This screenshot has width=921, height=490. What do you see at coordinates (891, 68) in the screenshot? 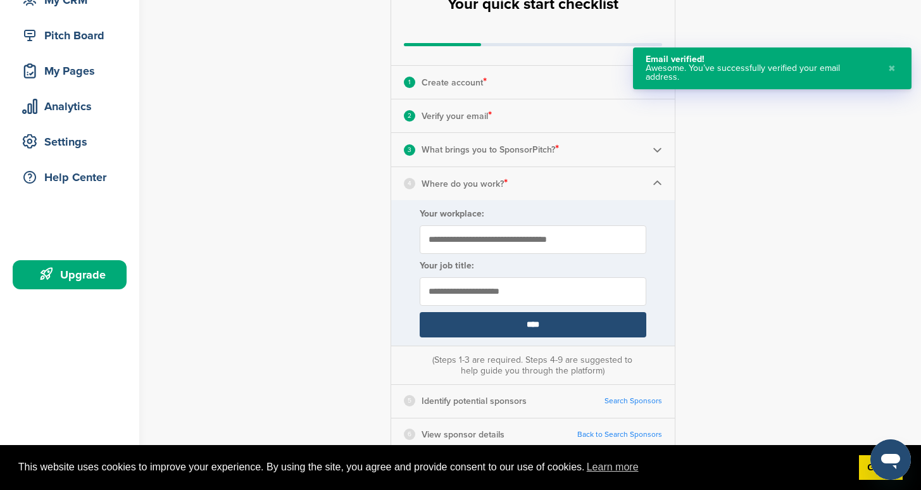
I see `button: Close` at bounding box center [891, 68].